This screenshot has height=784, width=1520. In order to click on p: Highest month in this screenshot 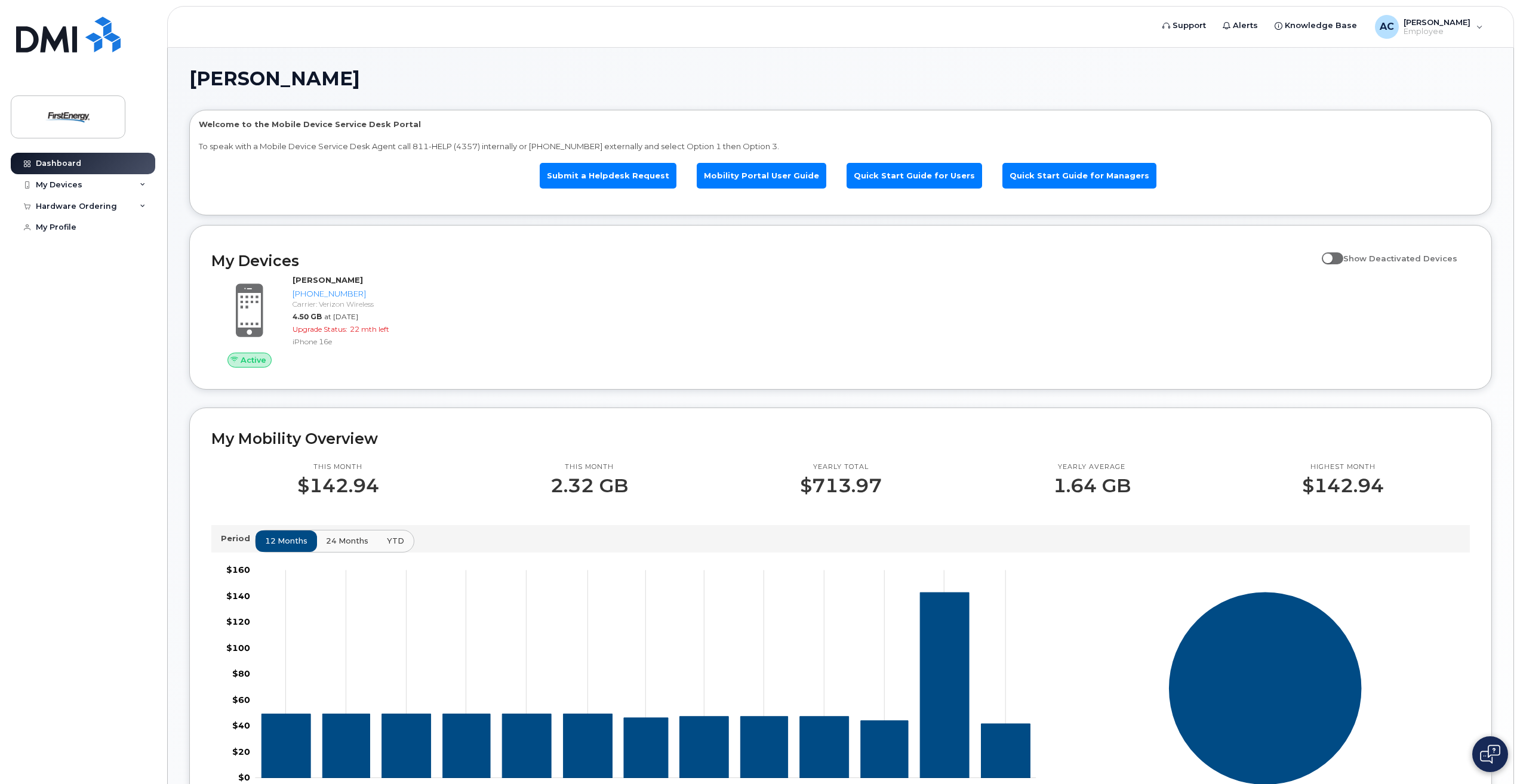, I will do `click(1342, 467)`.